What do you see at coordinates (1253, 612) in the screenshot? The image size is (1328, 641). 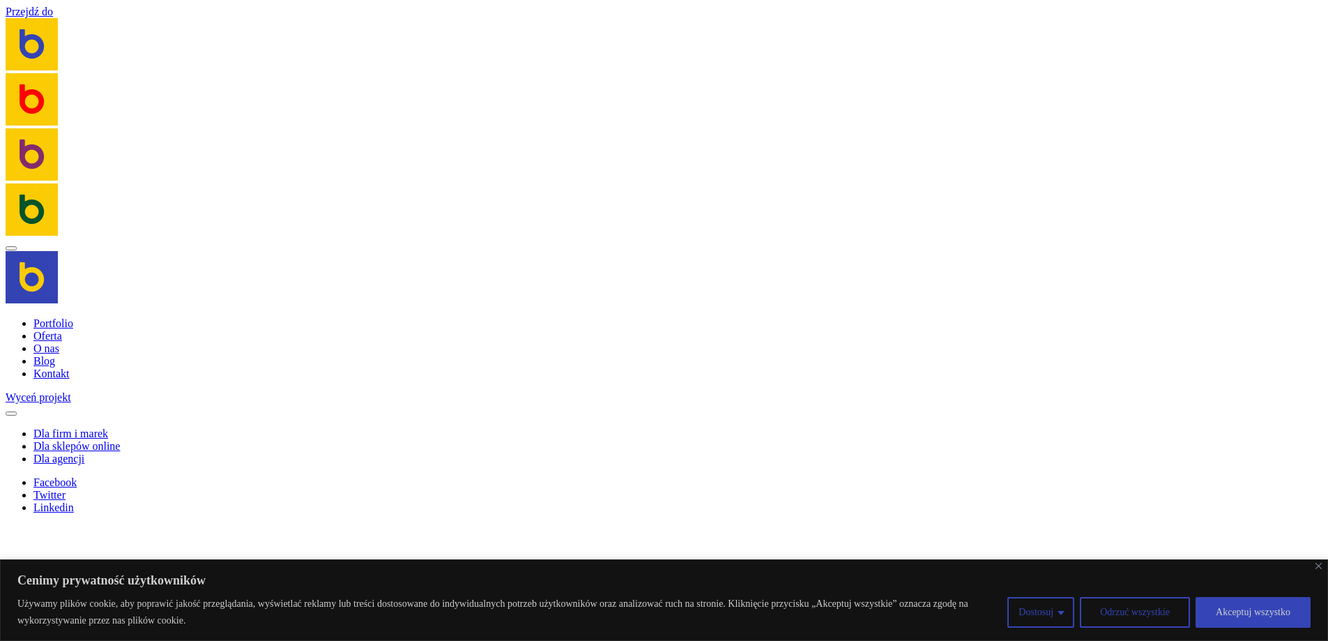 I see `button: Akceptuj wszystko` at bounding box center [1253, 612].